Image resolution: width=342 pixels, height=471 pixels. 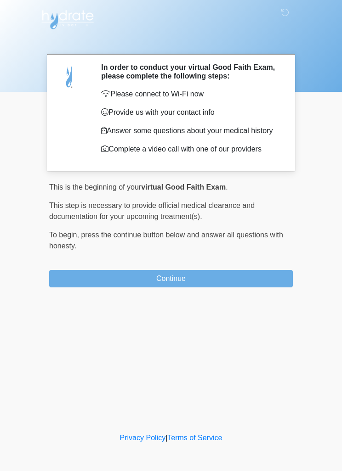 What do you see at coordinates (190, 112) in the screenshot?
I see `p: Provide us with your contact info` at bounding box center [190, 112].